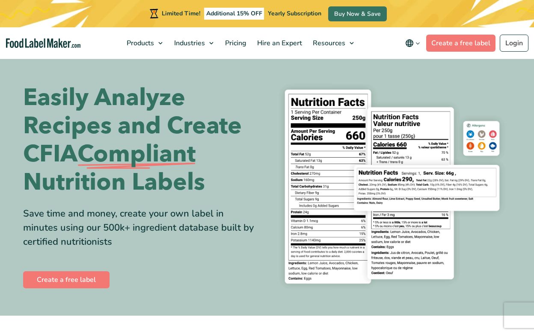 The image size is (534, 334). I want to click on span: Yearly Subscription, so click(294, 13).